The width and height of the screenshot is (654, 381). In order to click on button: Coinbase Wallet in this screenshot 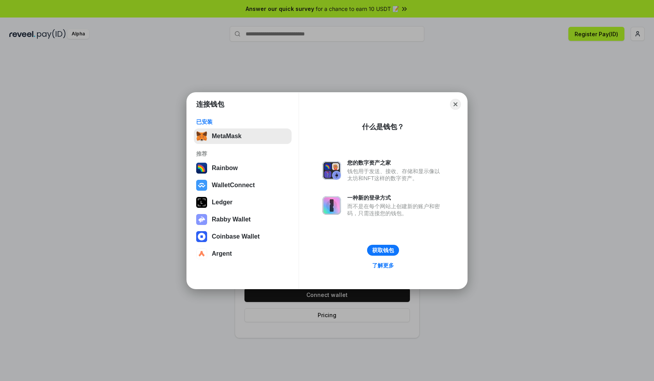, I will do `click(242, 237)`.